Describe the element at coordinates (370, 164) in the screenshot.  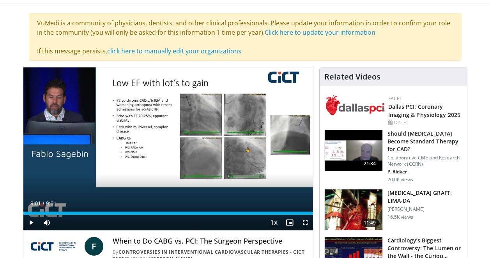
I see `span: 21:34` at that location.